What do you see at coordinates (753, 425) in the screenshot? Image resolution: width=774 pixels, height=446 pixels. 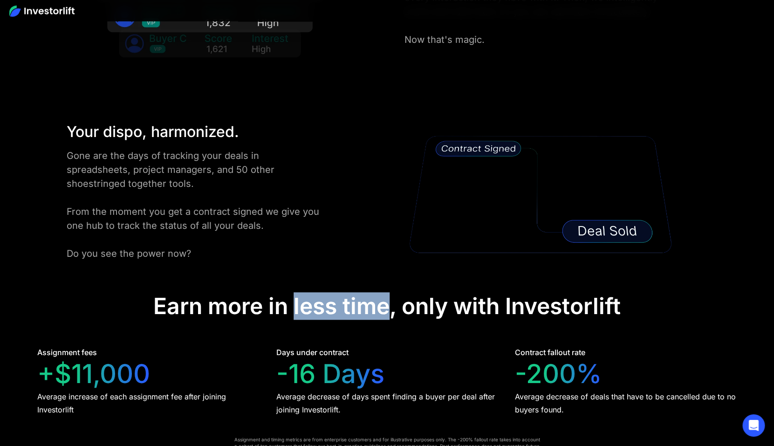 I see `div: Open Intercom Messenger` at bounding box center [753, 425].